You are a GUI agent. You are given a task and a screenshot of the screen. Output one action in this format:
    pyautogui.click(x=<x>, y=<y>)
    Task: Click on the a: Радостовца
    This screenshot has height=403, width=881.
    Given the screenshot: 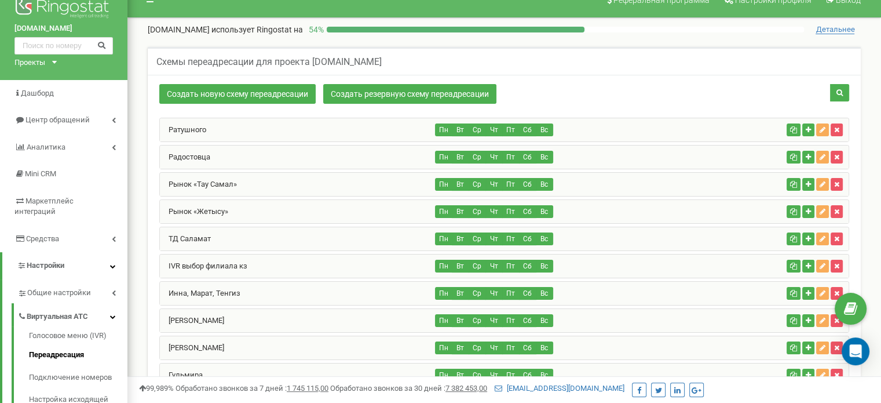 What is the action you would take?
    pyautogui.click(x=185, y=156)
    